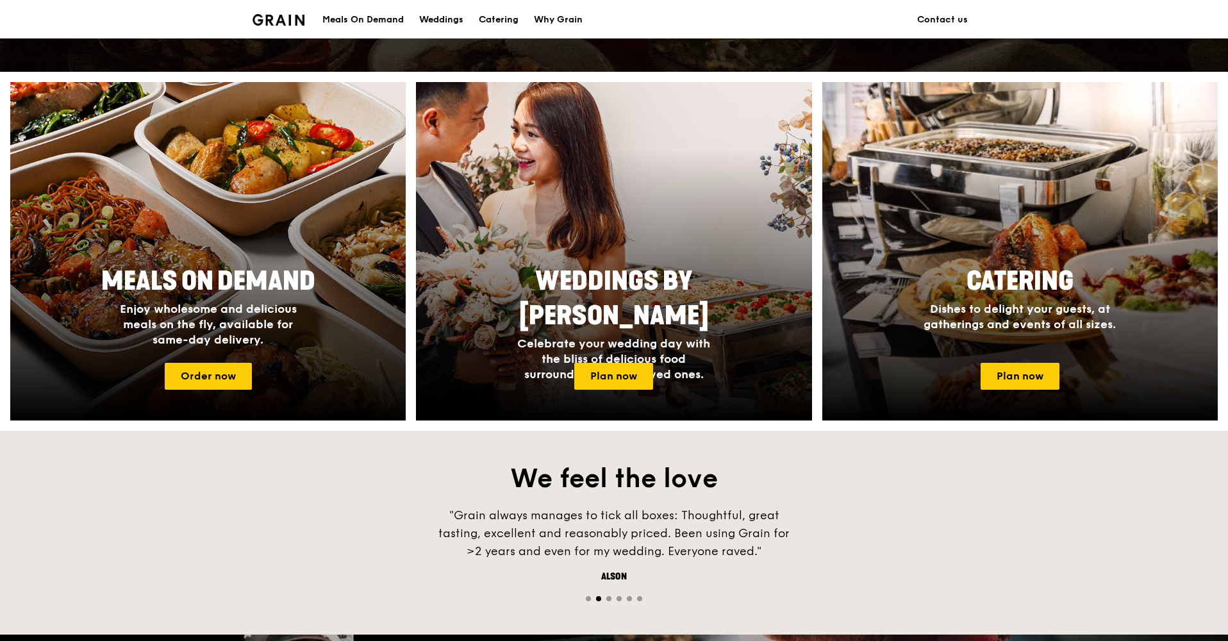  Describe the element at coordinates (208, 251) in the screenshot. I see `a: Meals On DemandEnjoy wholesome and delicious meals on the fly, available for same-day delivery.Or...` at that location.